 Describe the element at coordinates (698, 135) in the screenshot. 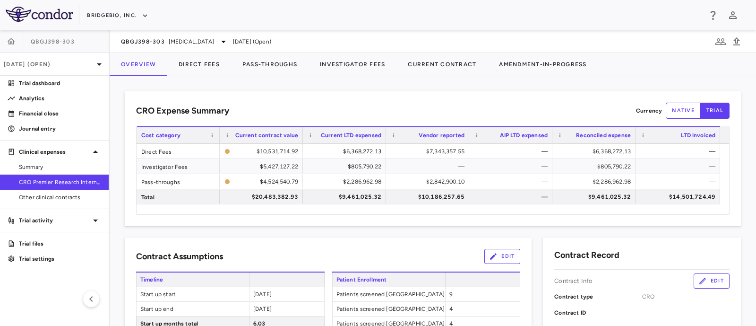

I see `span: LTD invoiced` at that location.